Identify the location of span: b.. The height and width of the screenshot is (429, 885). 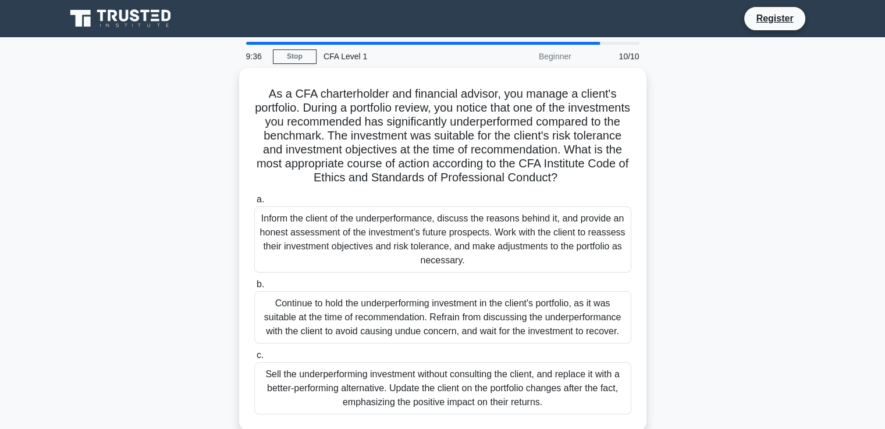
(260, 284).